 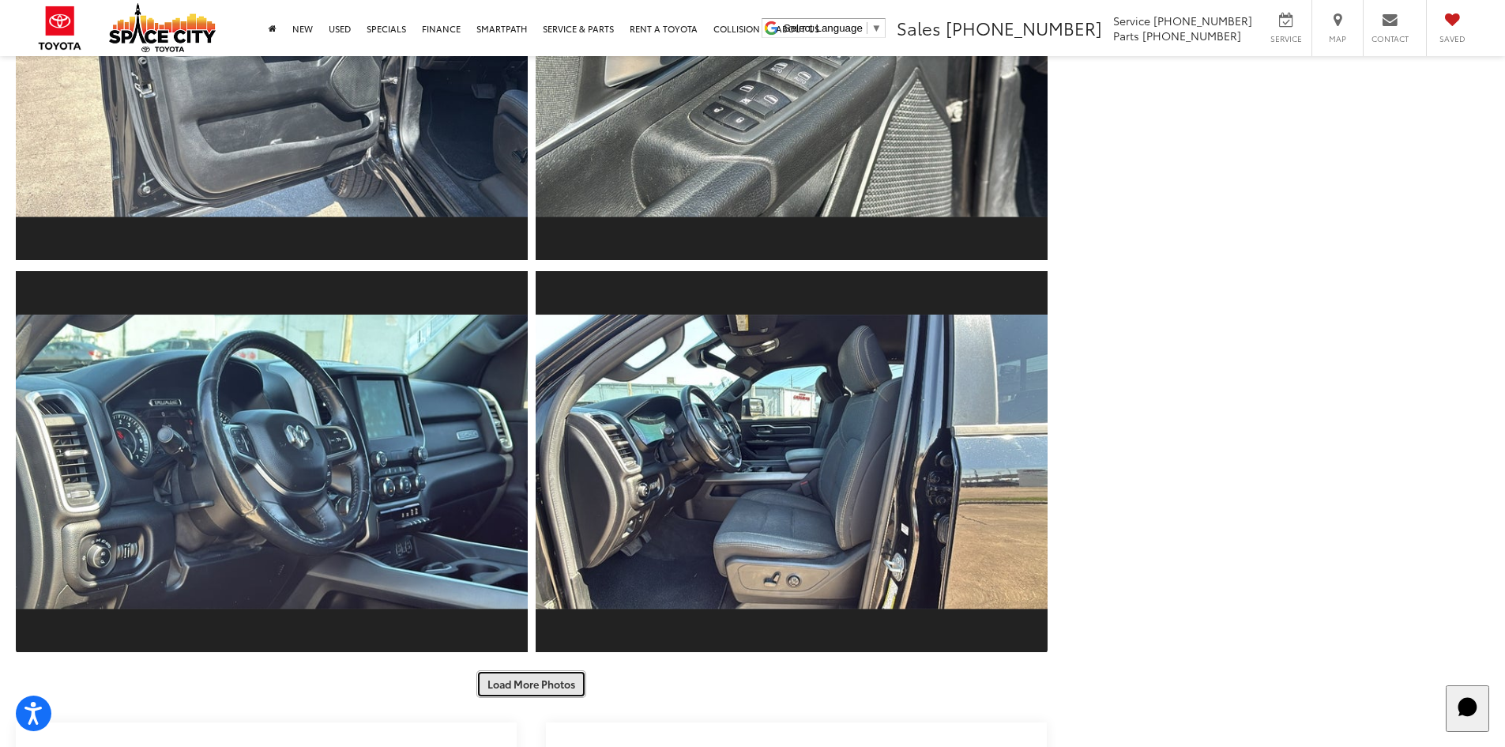 What do you see at coordinates (792, 461) in the screenshot?
I see `a: Expand Photo 11` at bounding box center [792, 461].